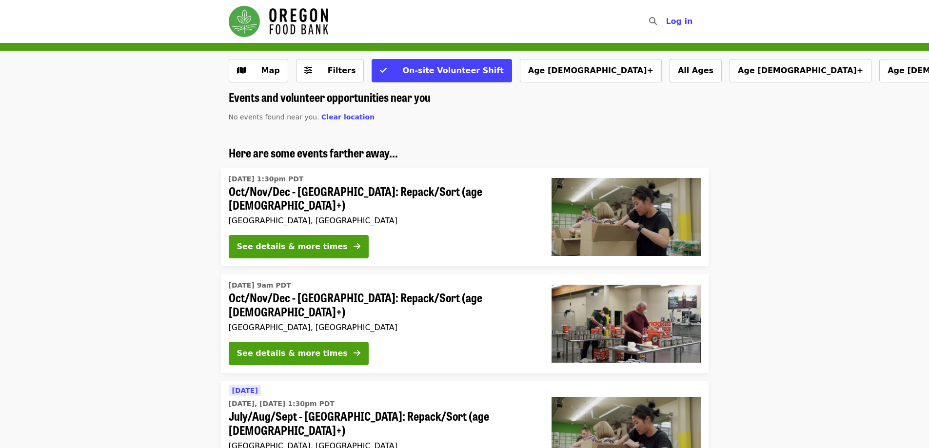  I want to click on button: Log in, so click(679, 21).